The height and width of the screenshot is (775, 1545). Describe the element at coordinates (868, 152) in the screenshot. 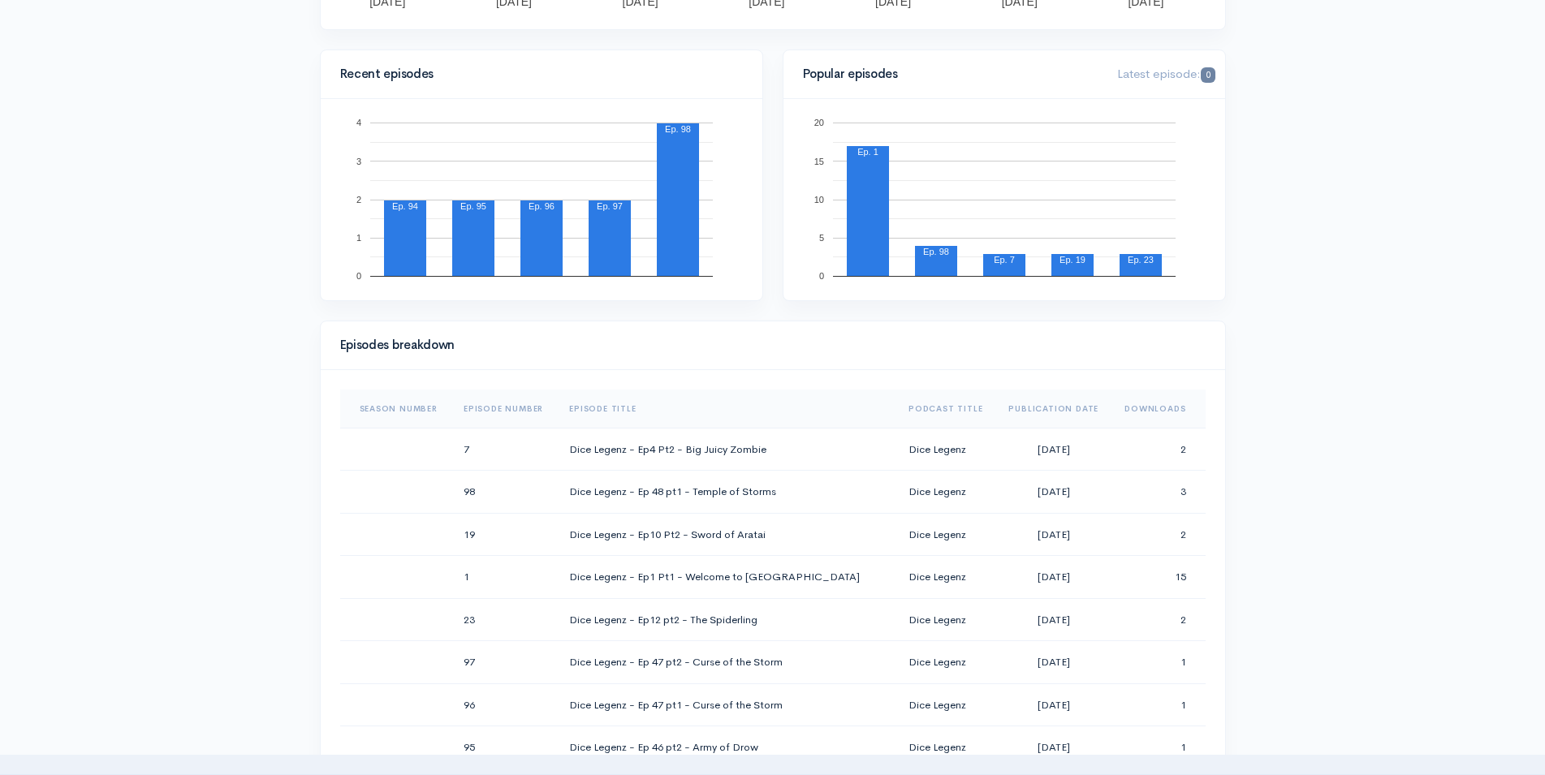

I see `text: Ep. 1` at that location.